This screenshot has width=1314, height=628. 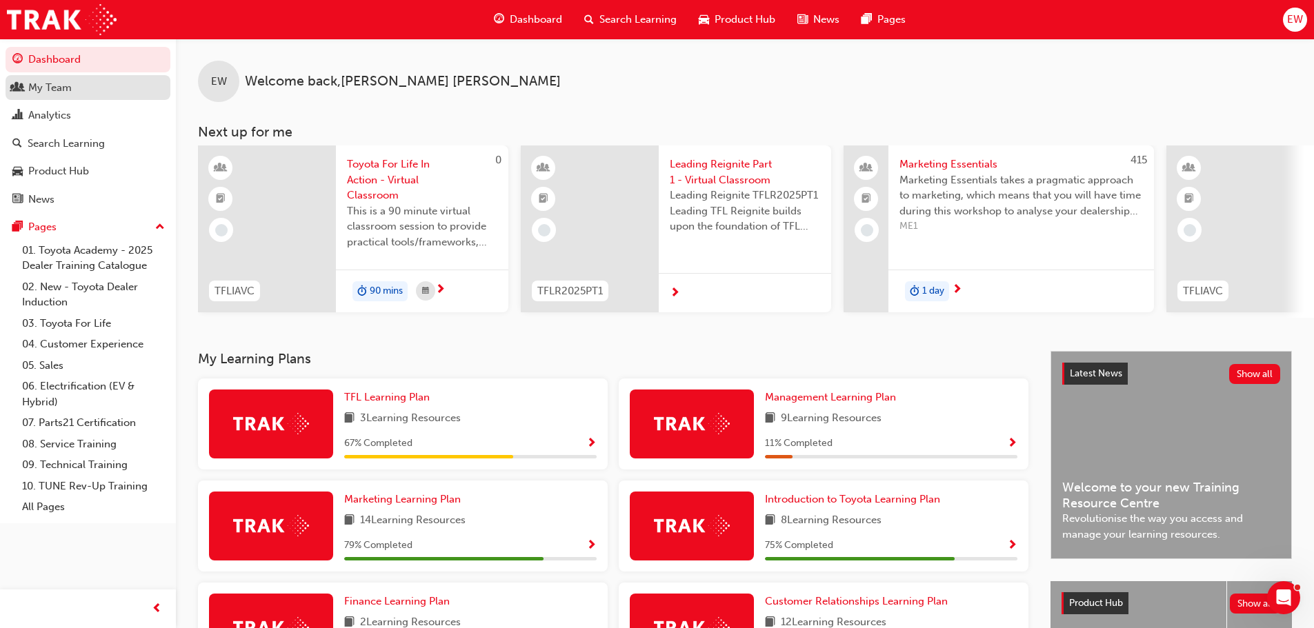 What do you see at coordinates (157, 609) in the screenshot?
I see `span: prev-icon` at bounding box center [157, 609].